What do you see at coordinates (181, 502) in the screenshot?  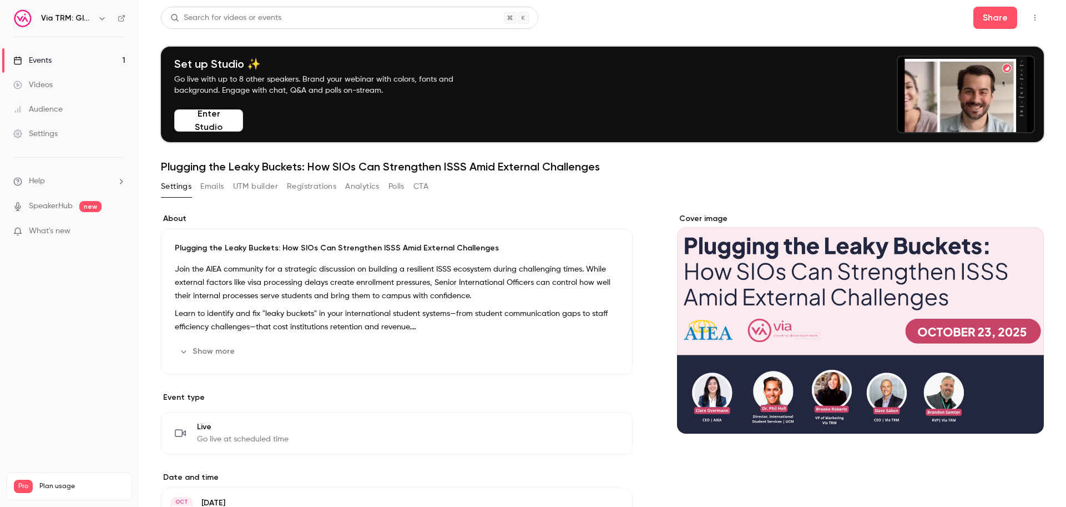 I see `div: OCT` at bounding box center [181, 502].